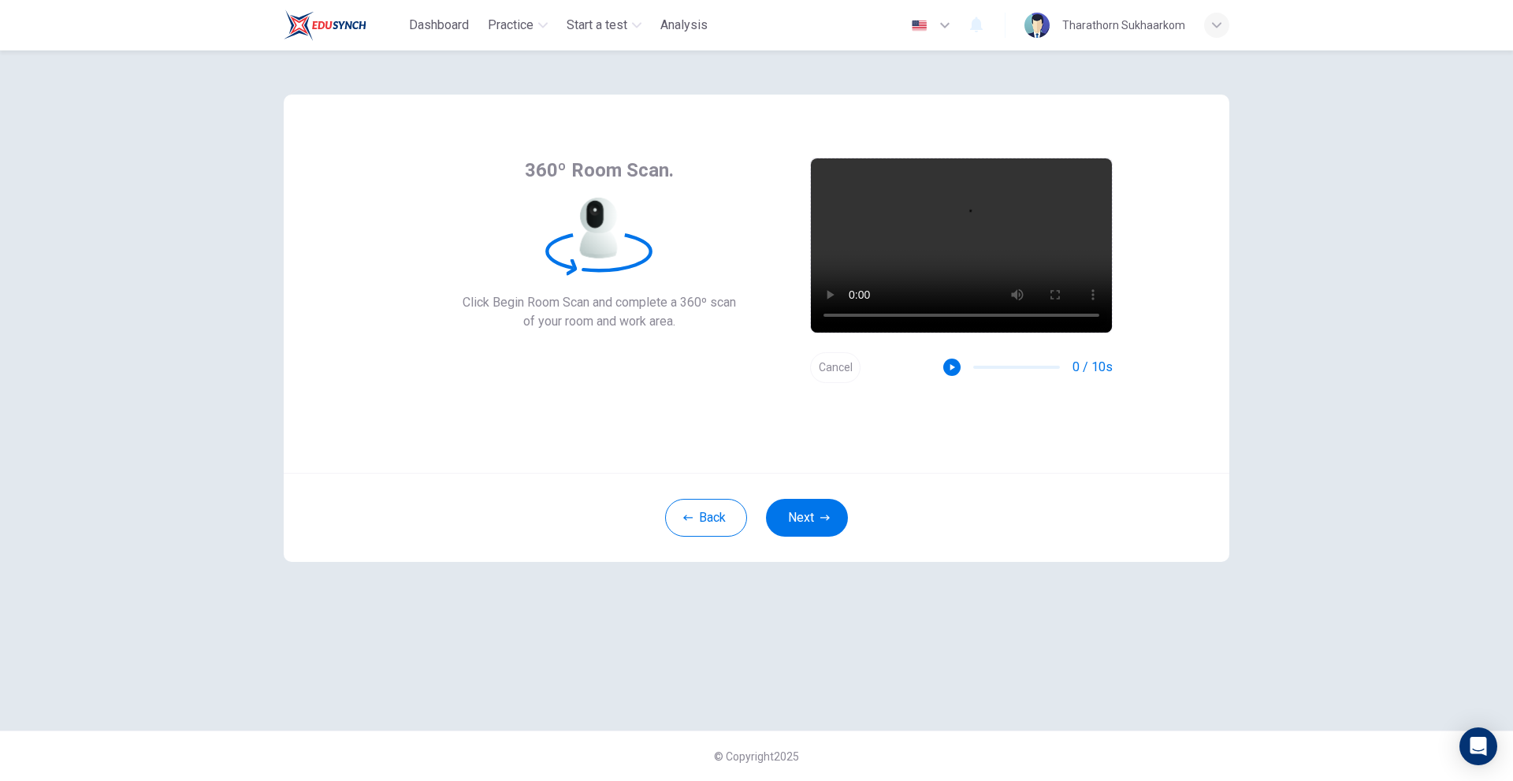  I want to click on img: en, so click(919, 25).